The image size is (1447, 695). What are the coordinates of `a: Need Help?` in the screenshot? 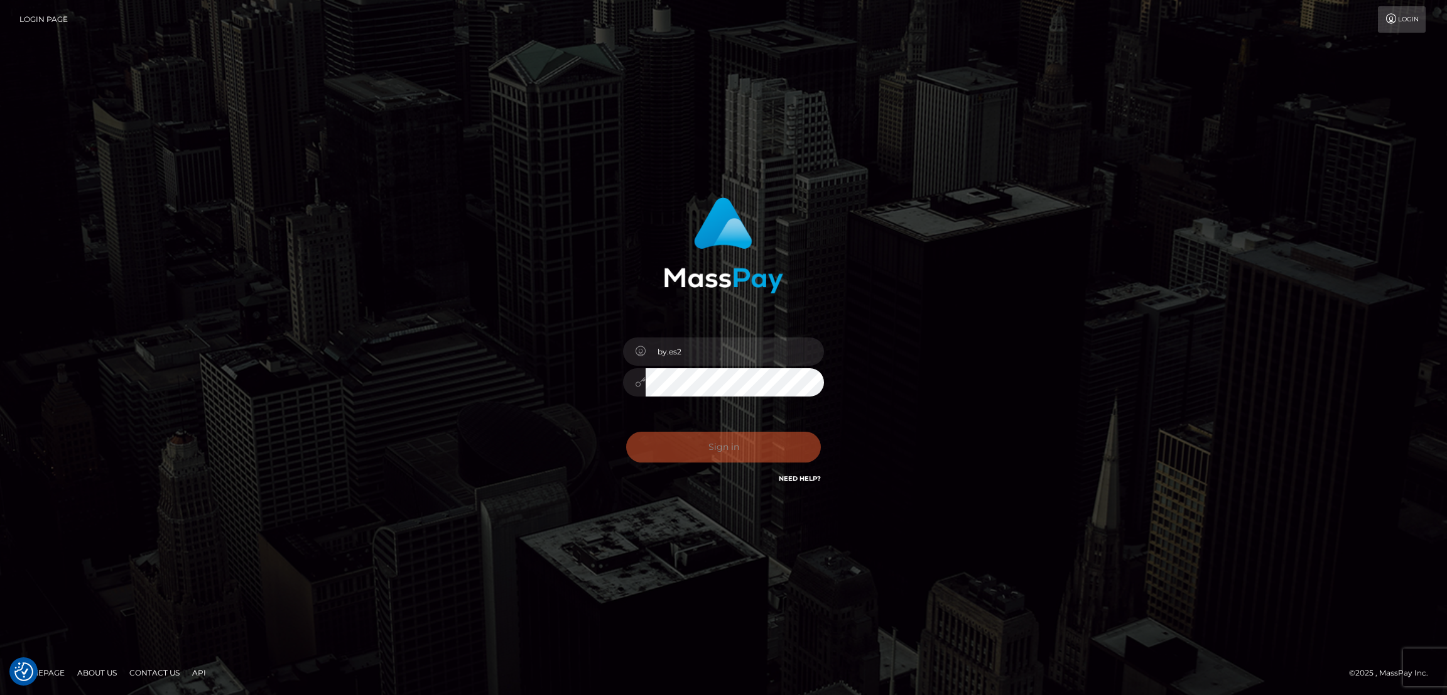 It's located at (800, 478).